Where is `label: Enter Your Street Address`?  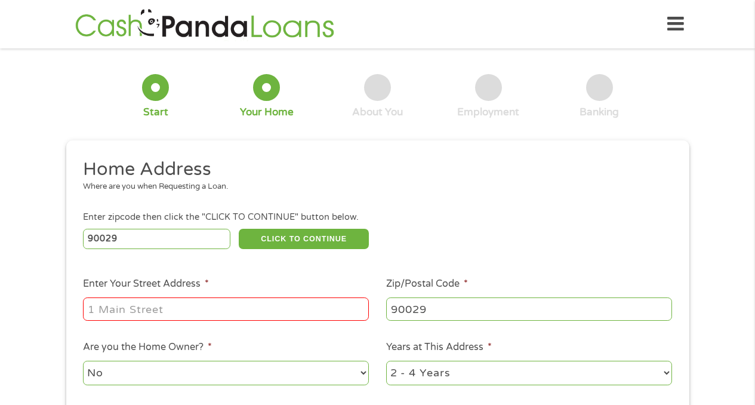 label: Enter Your Street Address is located at coordinates (146, 284).